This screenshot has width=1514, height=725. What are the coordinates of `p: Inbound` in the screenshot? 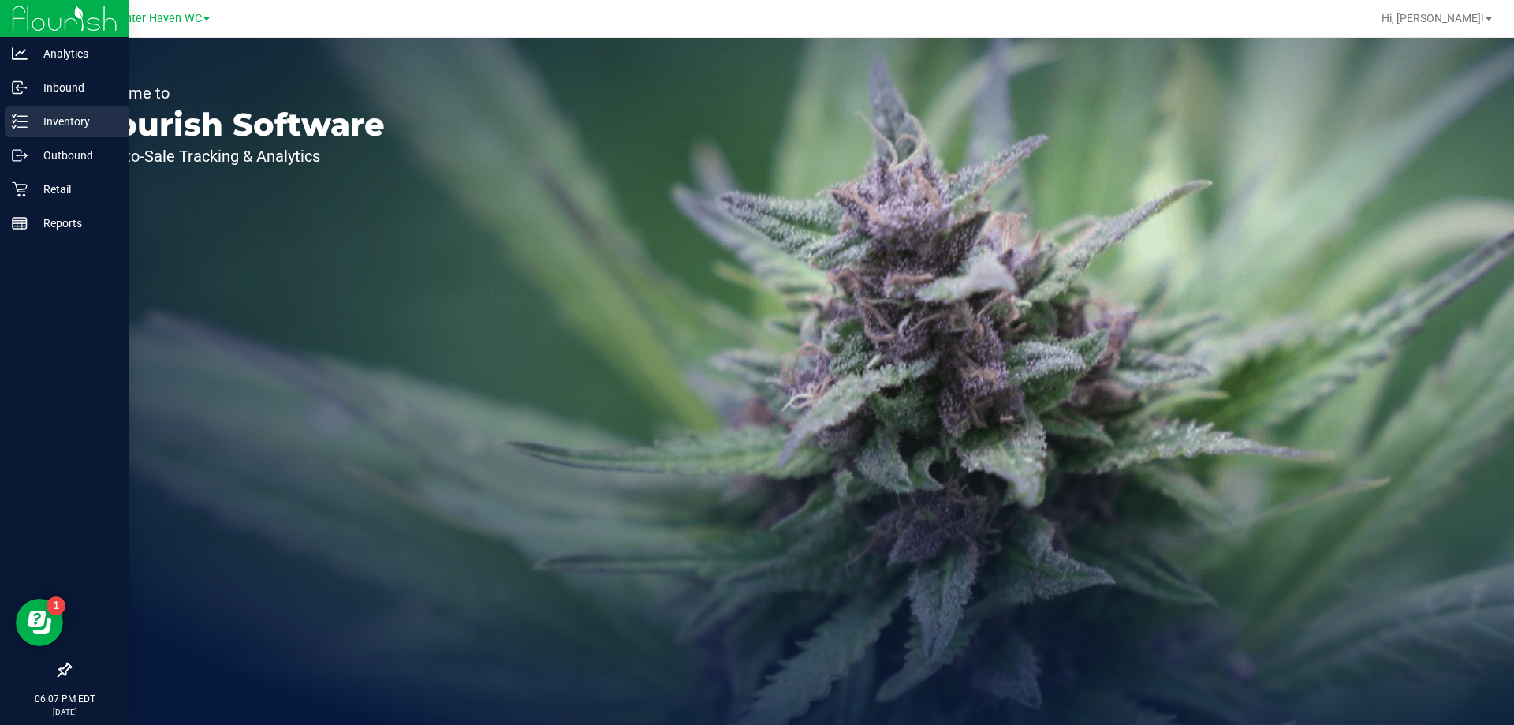 It's located at (75, 88).